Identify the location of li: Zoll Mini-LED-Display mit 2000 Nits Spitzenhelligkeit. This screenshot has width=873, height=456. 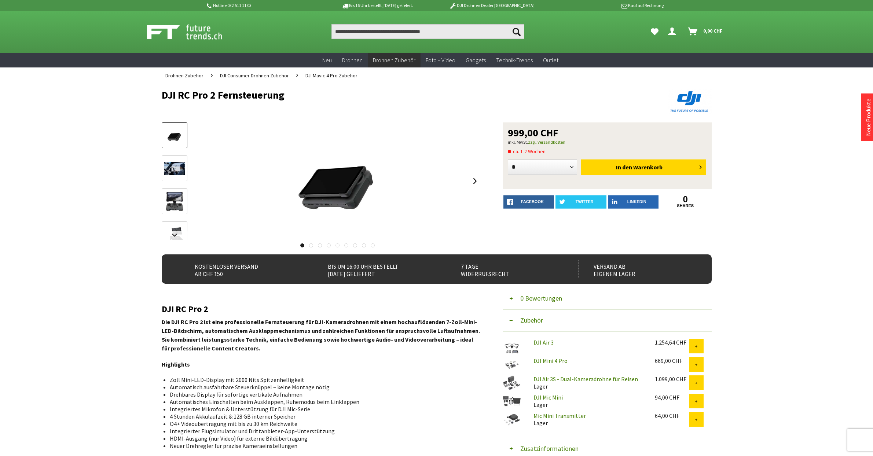
(322, 380).